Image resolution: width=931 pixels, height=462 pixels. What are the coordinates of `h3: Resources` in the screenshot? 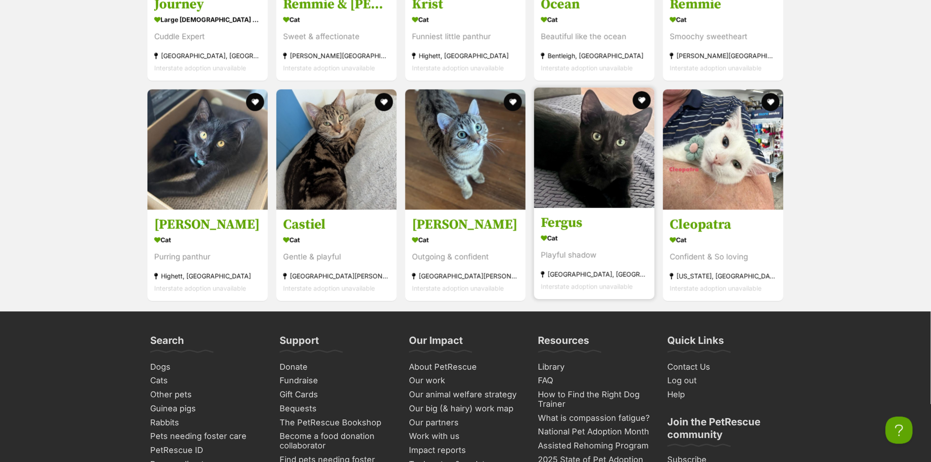 It's located at (564, 344).